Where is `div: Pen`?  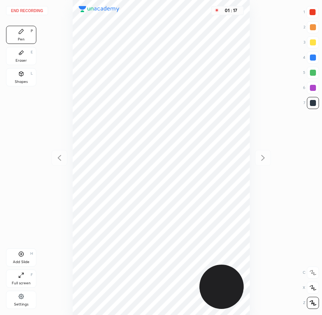 div: Pen is located at coordinates (21, 39).